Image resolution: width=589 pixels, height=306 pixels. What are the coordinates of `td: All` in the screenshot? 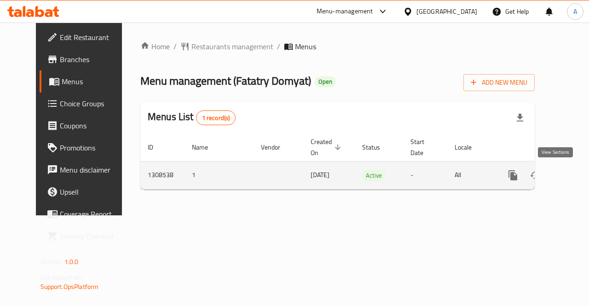 It's located at (471, 175).